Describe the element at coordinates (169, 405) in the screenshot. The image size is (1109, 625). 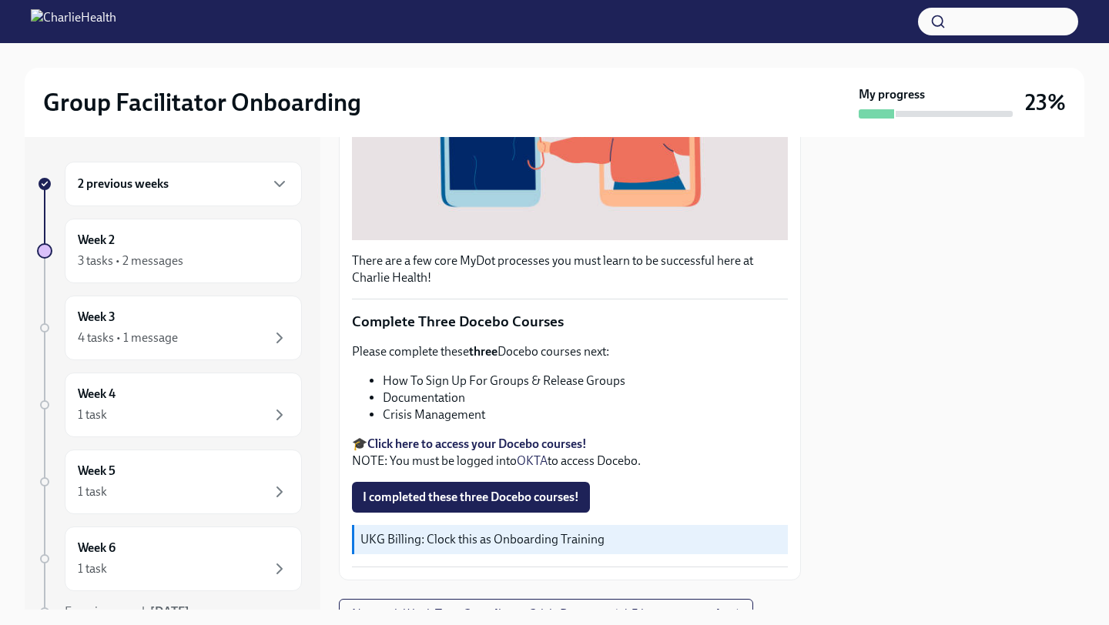
I see `a: Week 41 task` at that location.